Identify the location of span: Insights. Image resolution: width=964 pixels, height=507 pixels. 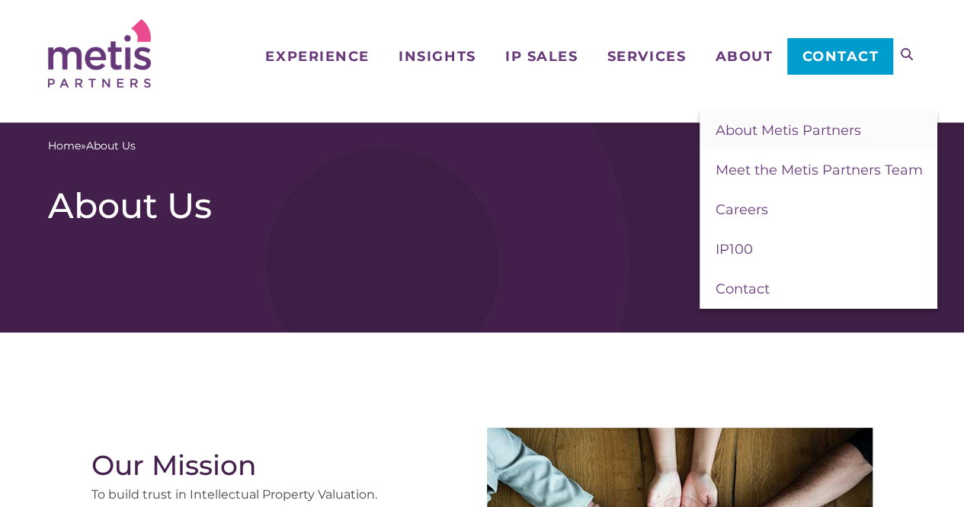
(437, 56).